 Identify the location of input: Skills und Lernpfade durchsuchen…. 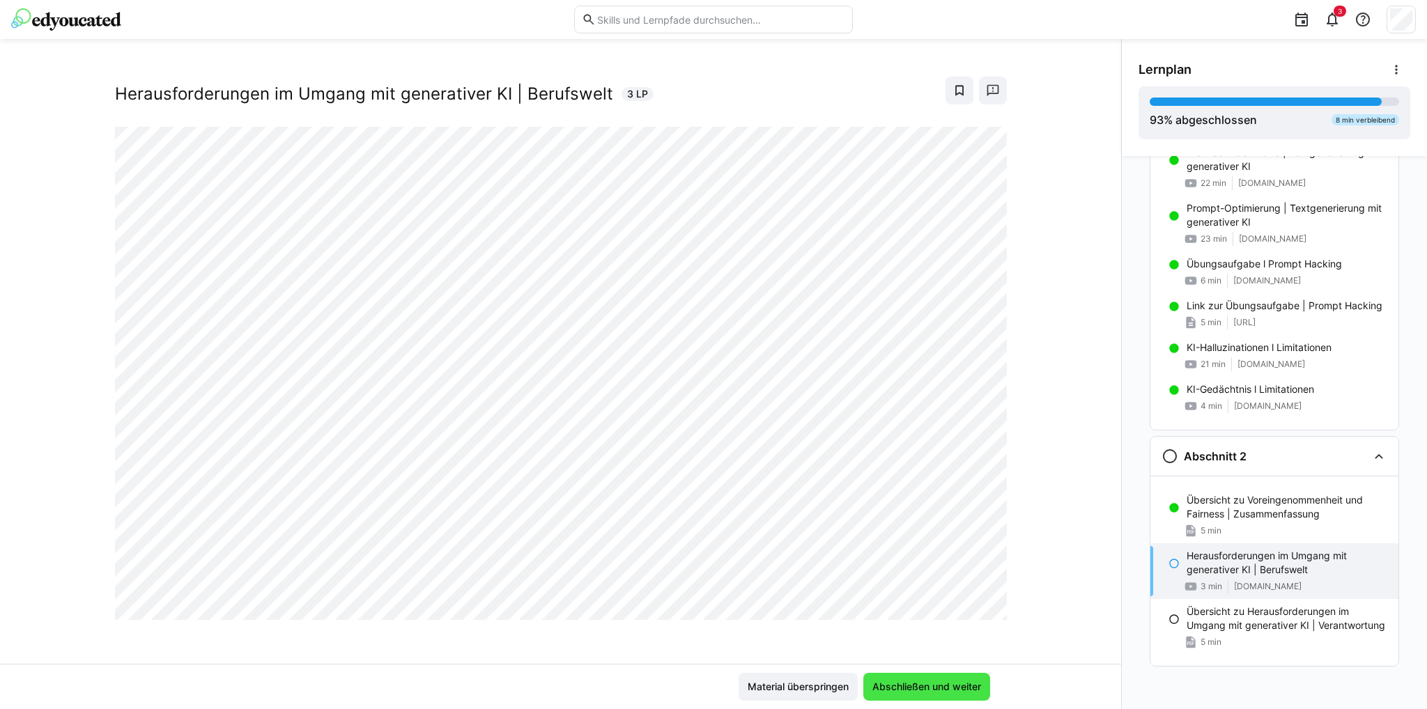
(721, 20).